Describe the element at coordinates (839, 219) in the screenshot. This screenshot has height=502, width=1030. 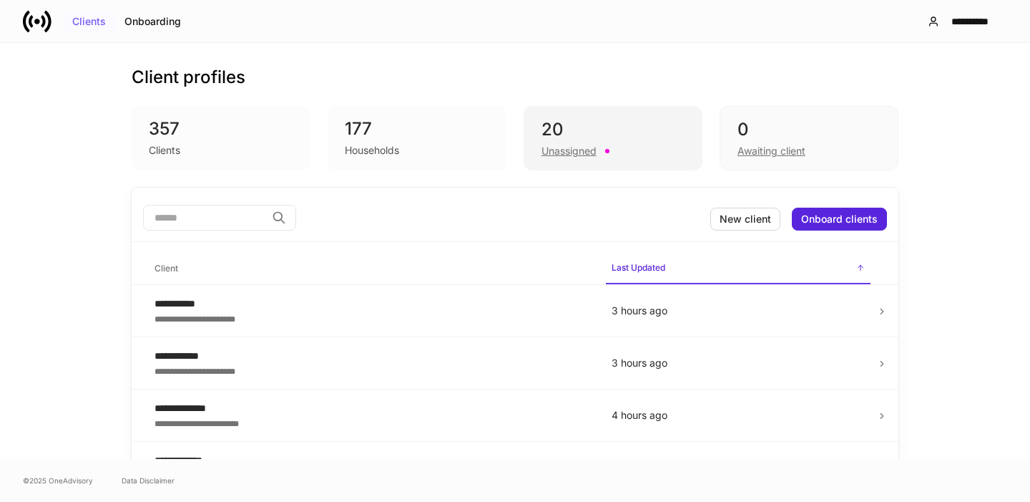
I see `button: Onboard clients` at that location.